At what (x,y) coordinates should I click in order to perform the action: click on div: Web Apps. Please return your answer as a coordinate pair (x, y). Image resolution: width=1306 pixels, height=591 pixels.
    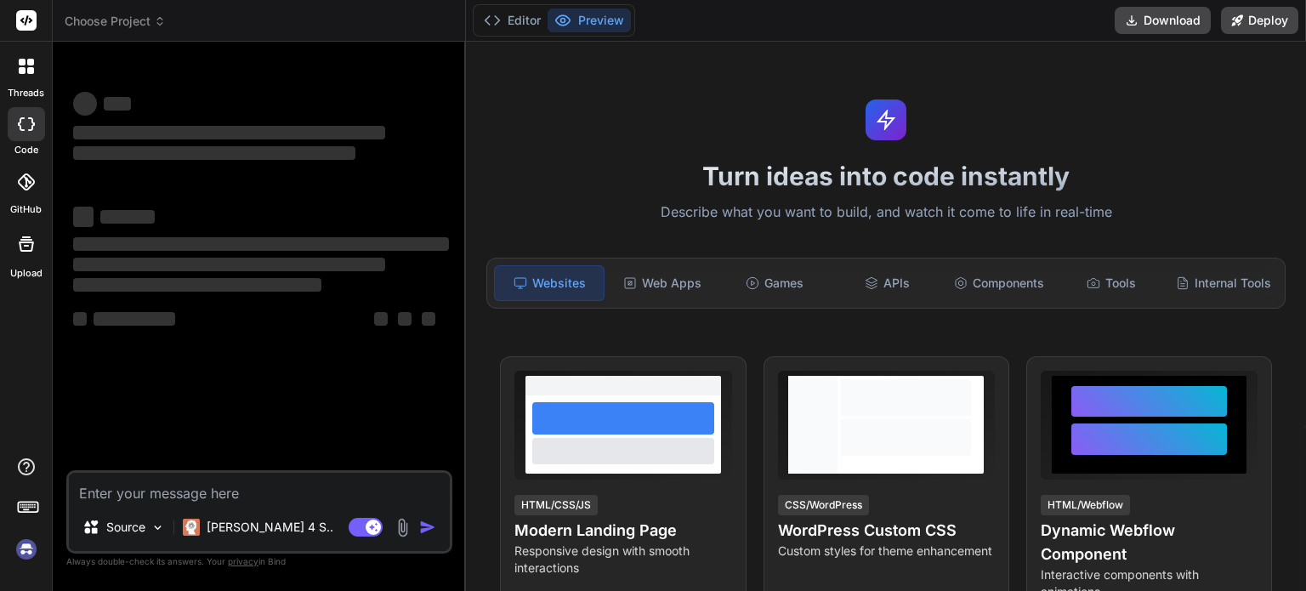
    Looking at the image, I should click on (662, 283).